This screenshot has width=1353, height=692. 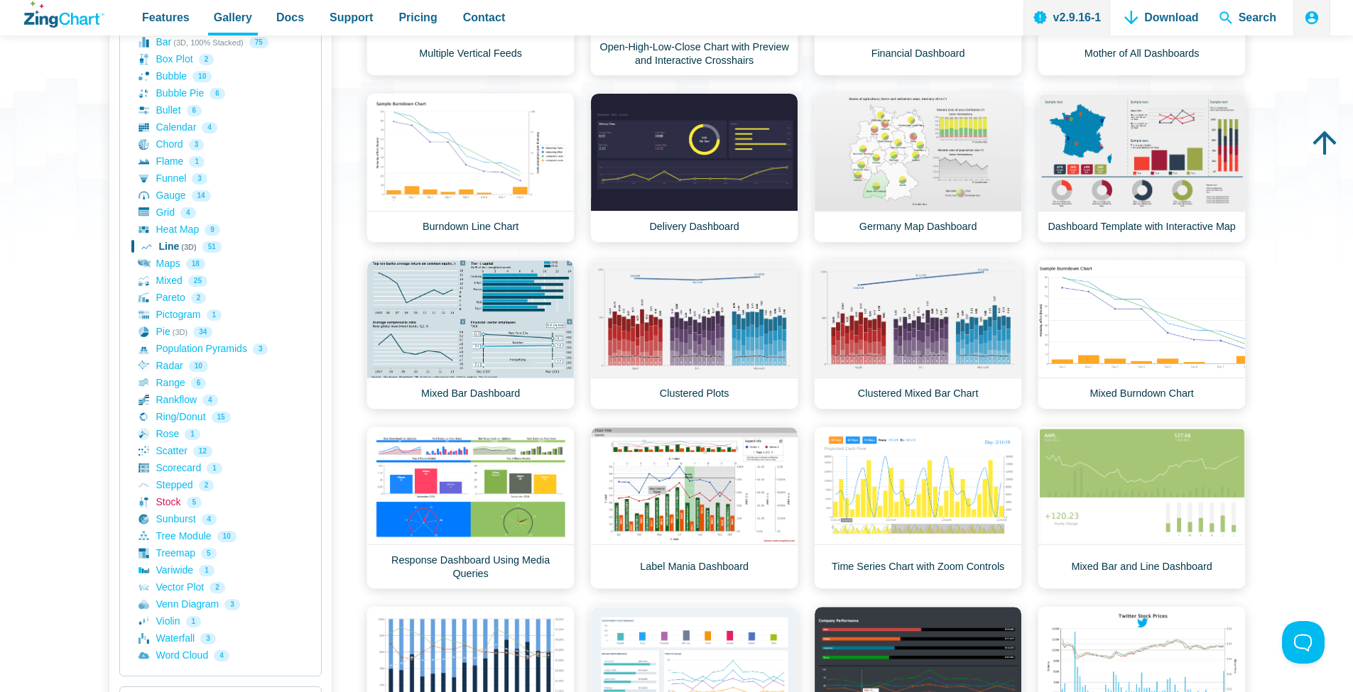 What do you see at coordinates (918, 334) in the screenshot?
I see `a: Clustered Mixed Bar Chart` at bounding box center [918, 334].